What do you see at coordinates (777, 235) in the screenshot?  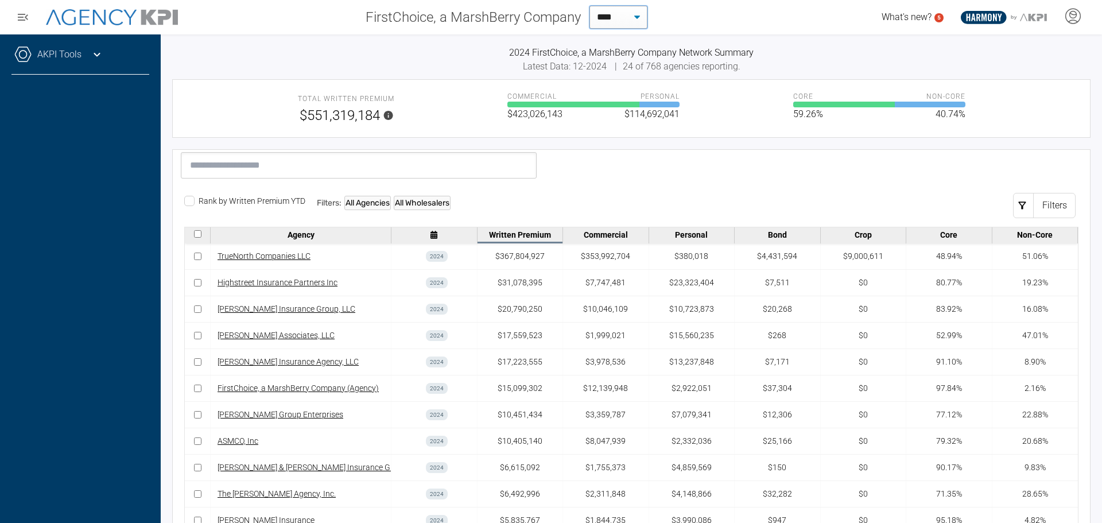 I see `div: Bond` at bounding box center [777, 235].